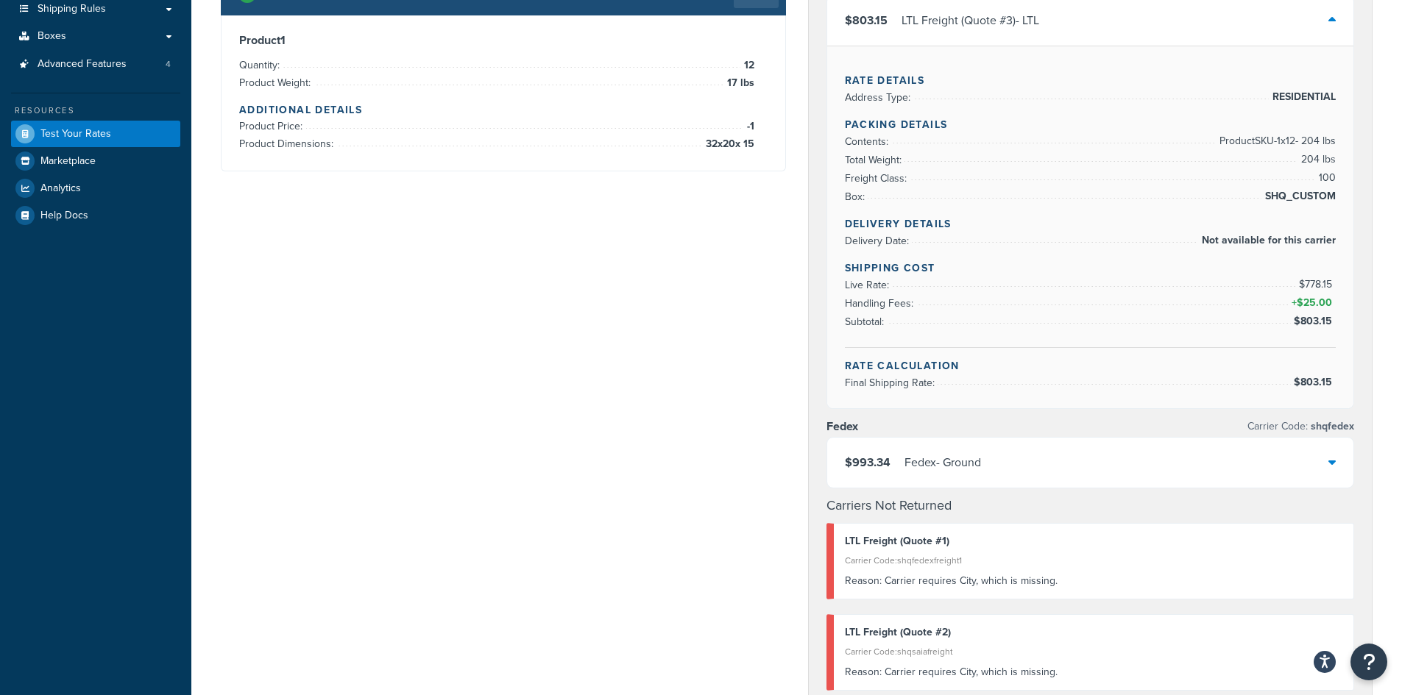  What do you see at coordinates (96, 134) in the screenshot?
I see `a: Test Your Rates` at bounding box center [96, 134].